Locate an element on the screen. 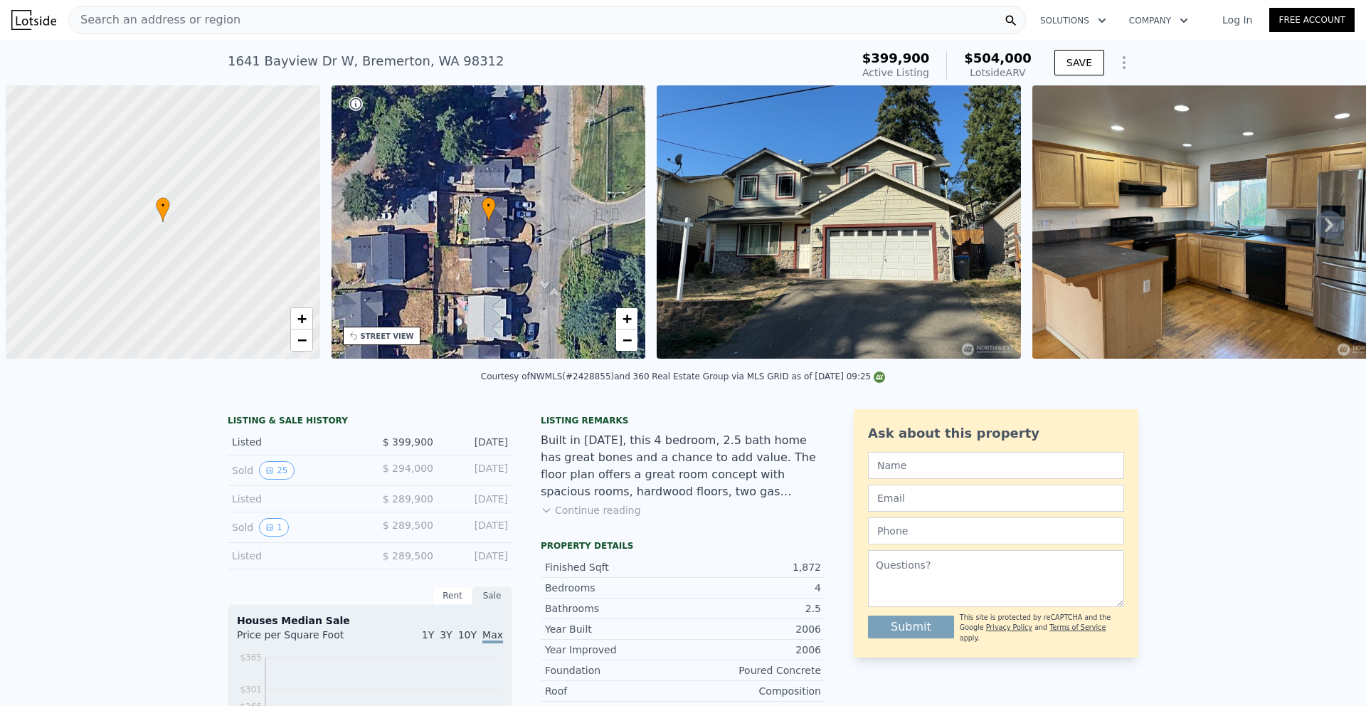 Image resolution: width=1366 pixels, height=706 pixels. span: 3Y is located at coordinates (445, 634).